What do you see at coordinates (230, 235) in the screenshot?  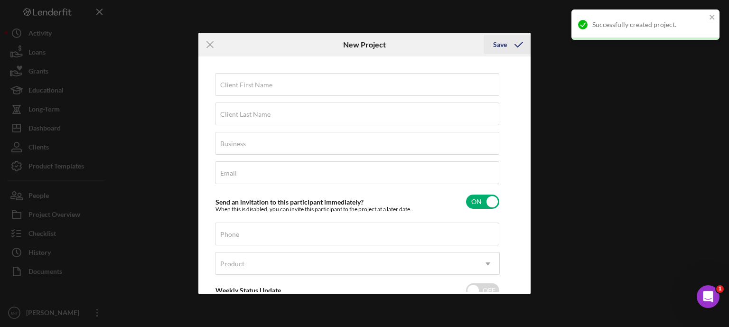 I see `label: Phone` at bounding box center [230, 235].